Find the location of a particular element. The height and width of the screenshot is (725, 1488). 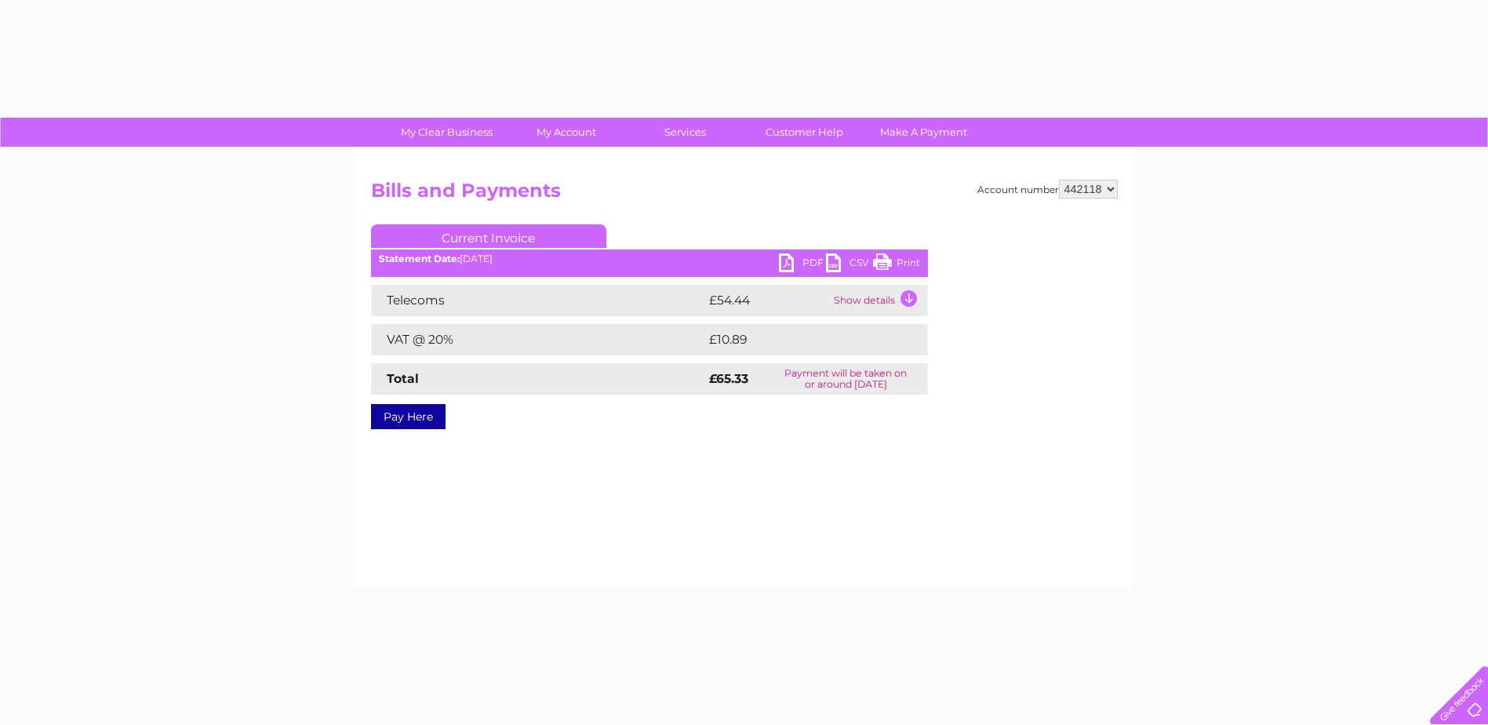

a: Customer Help is located at coordinates (804, 132).